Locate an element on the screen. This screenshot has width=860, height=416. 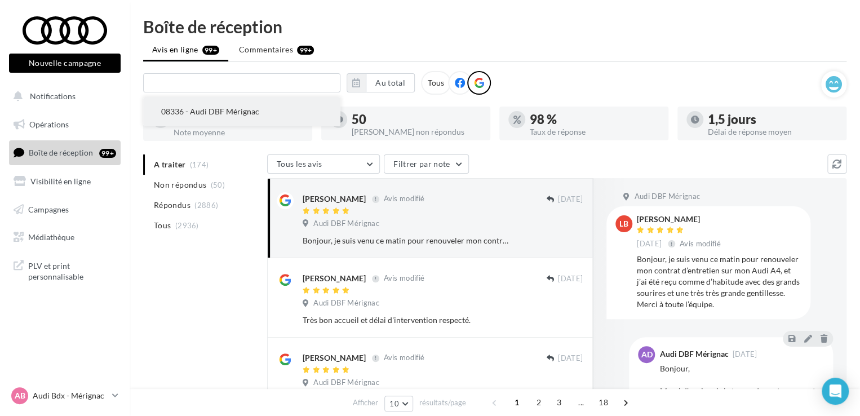
span: 10 is located at coordinates (394, 404).